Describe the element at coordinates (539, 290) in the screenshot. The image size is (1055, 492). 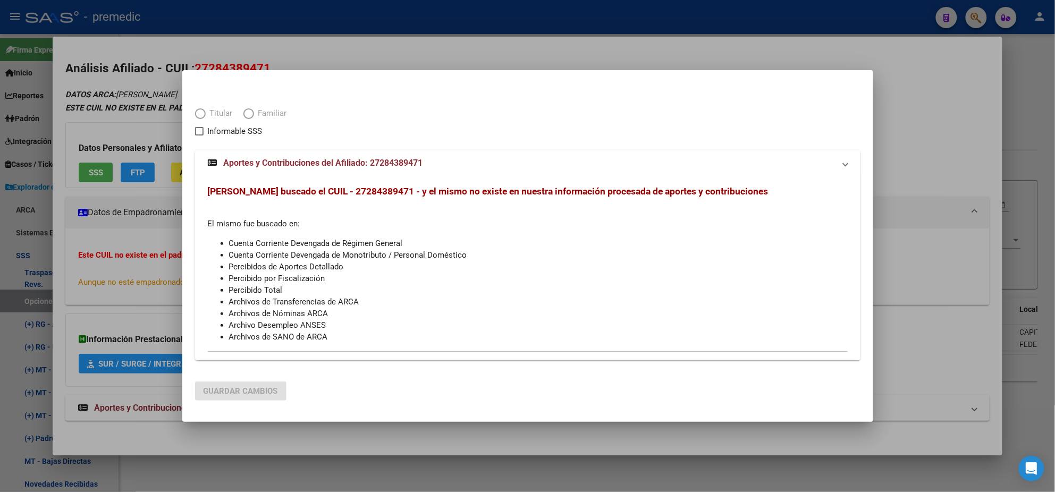
I see `li: Percibido Total` at that location.